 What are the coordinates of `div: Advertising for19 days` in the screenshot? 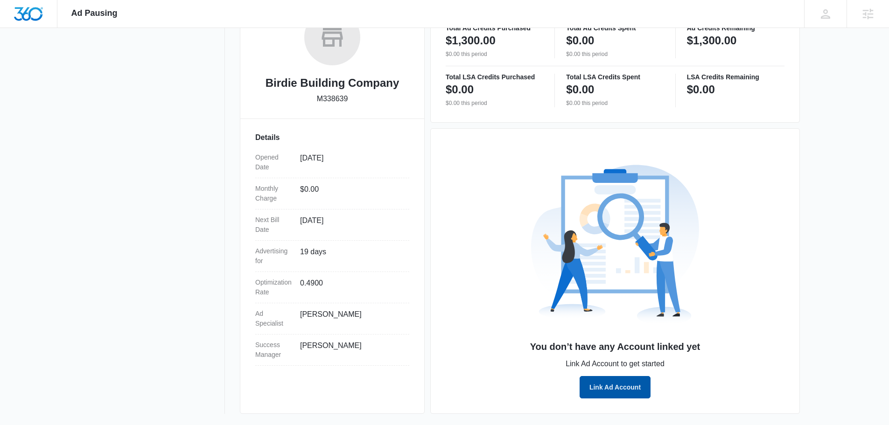 It's located at (332, 256).